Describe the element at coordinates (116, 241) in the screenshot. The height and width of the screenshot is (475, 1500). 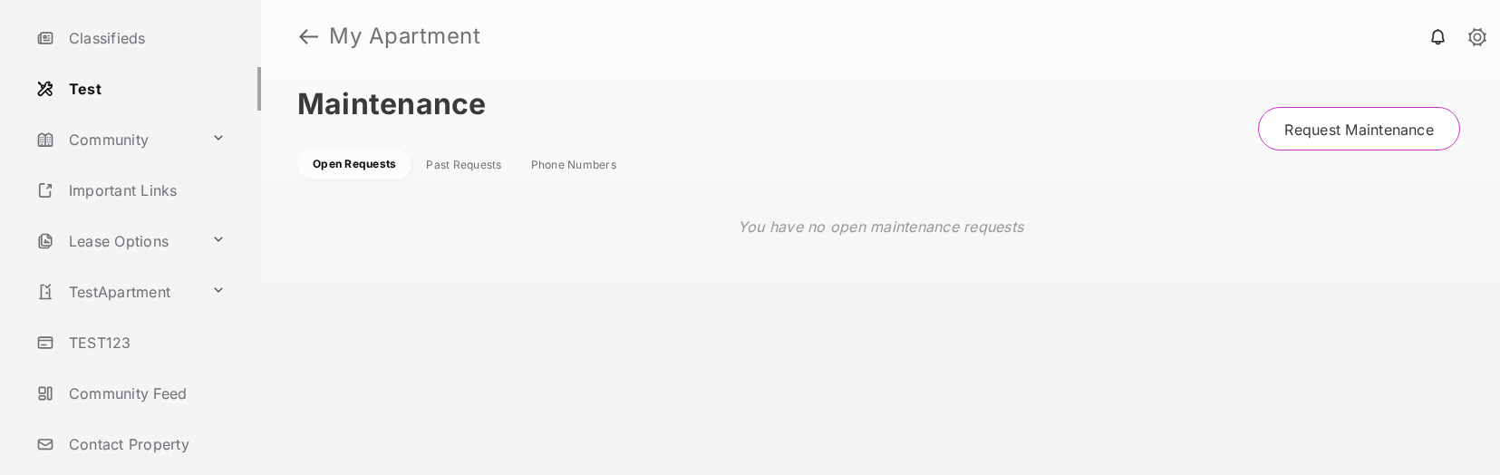
I see `a: Lease Options` at that location.